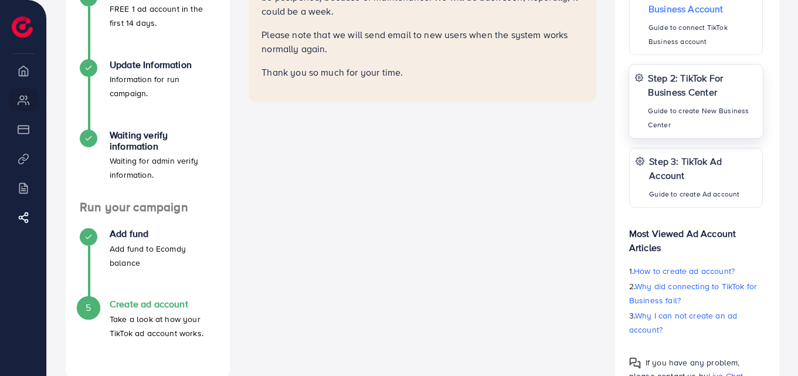  Describe the element at coordinates (162, 168) in the screenshot. I see `p: Waiting for admin verify information.` at that location.